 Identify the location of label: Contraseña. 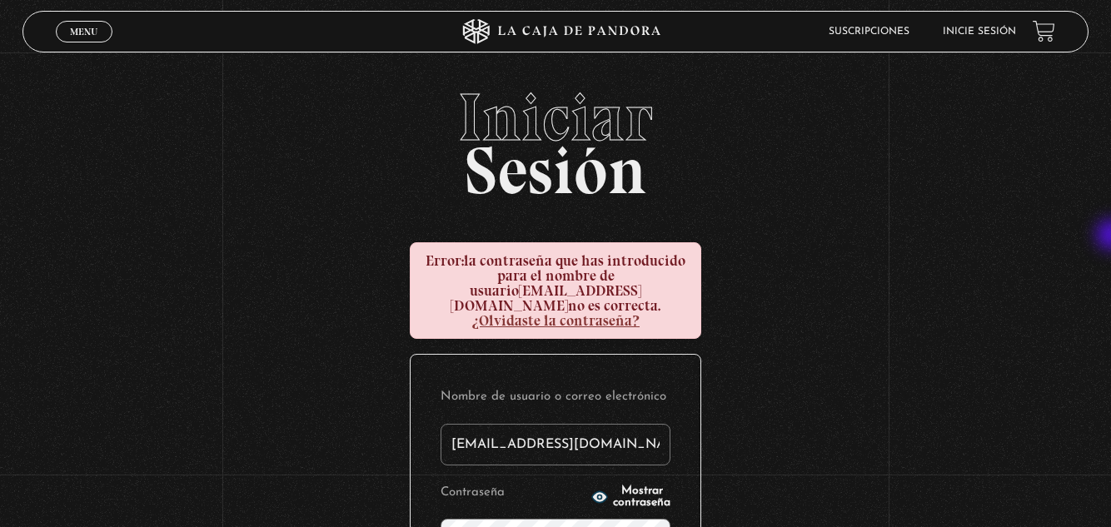
(513, 493).